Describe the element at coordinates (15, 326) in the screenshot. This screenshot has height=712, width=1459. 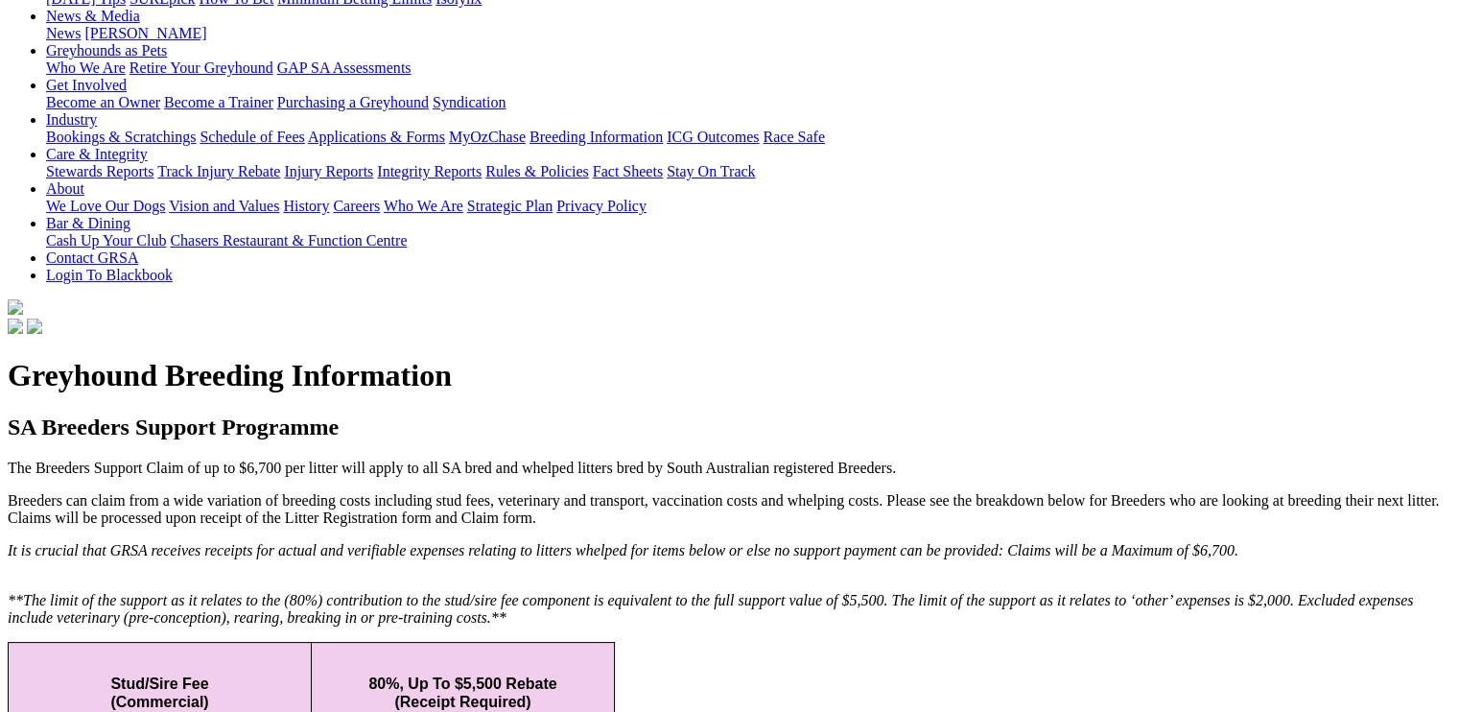
I see `img: facebook.svg` at that location.